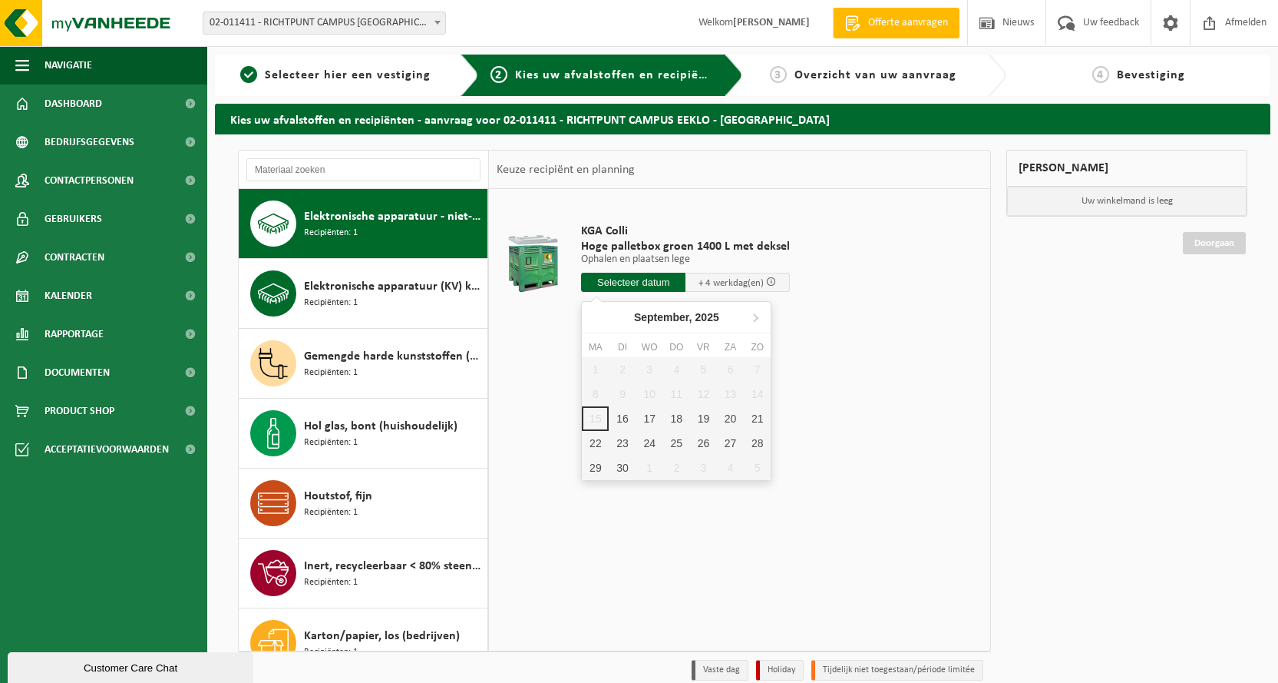 This screenshot has height=683, width=1278. What do you see at coordinates (622, 443) in the screenshot?
I see `div: 23` at bounding box center [622, 443].